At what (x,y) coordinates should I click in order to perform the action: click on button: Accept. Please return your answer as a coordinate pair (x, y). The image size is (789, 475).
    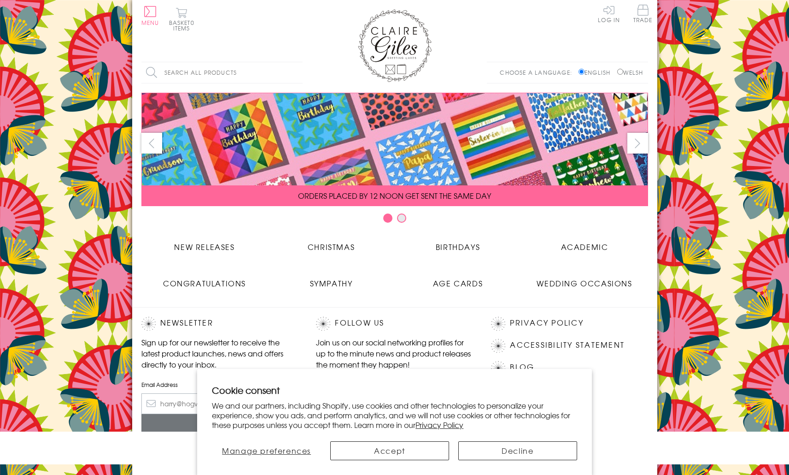
    Looking at the image, I should click on (390, 450).